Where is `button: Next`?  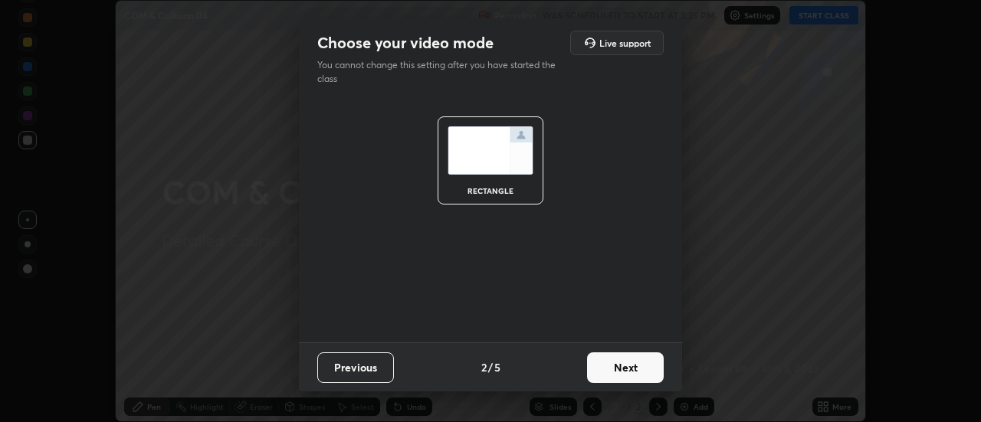
button: Next is located at coordinates (626, 368).